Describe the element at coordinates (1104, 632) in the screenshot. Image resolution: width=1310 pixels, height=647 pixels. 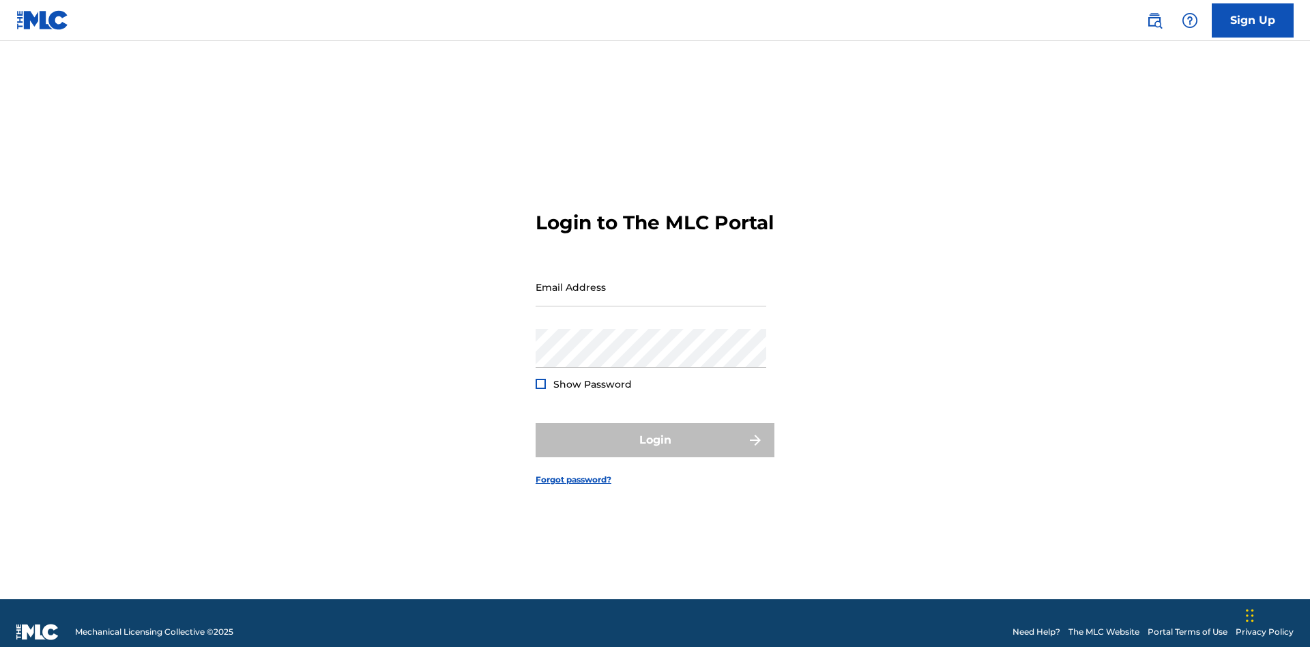
I see `a: The MLC Website` at that location.